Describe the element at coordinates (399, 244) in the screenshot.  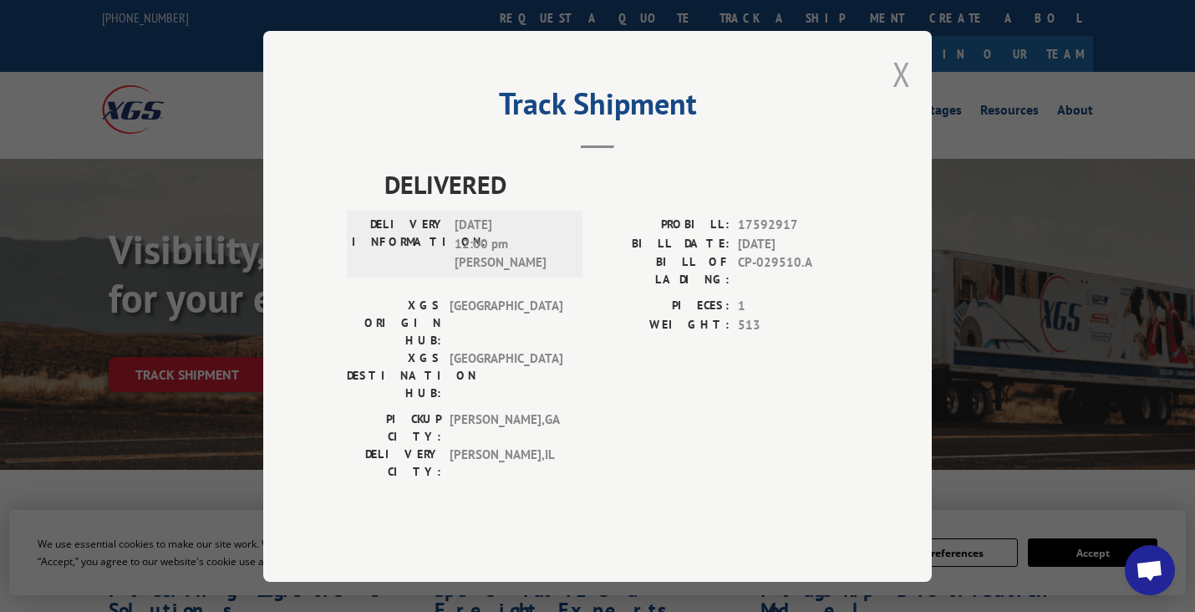
I see `label: DELIVERY INFORMATION:` at that location.